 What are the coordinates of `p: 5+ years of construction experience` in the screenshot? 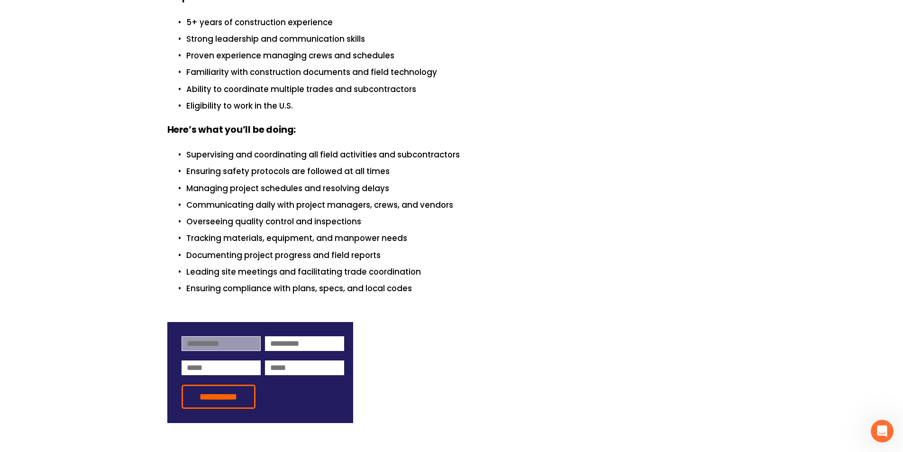 It's located at (461, 22).